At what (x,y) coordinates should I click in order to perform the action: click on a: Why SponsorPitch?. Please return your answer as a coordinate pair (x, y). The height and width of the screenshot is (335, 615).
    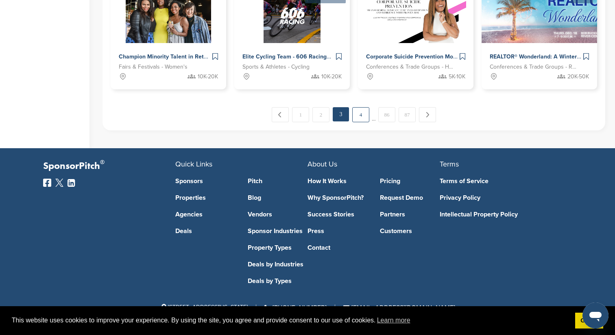
    Looking at the image, I should click on (337, 198).